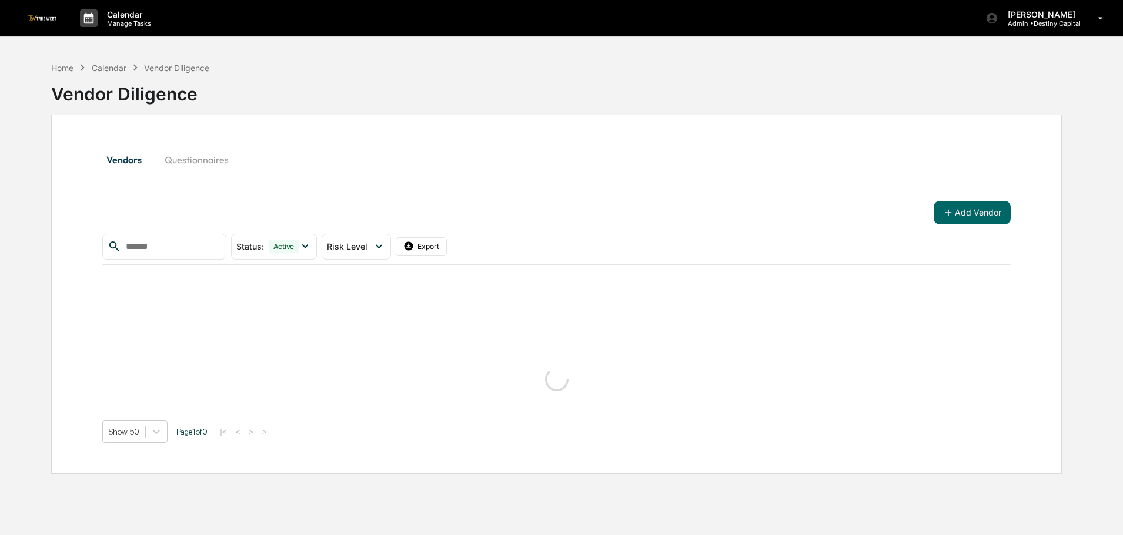  I want to click on p: Calendar, so click(127, 14).